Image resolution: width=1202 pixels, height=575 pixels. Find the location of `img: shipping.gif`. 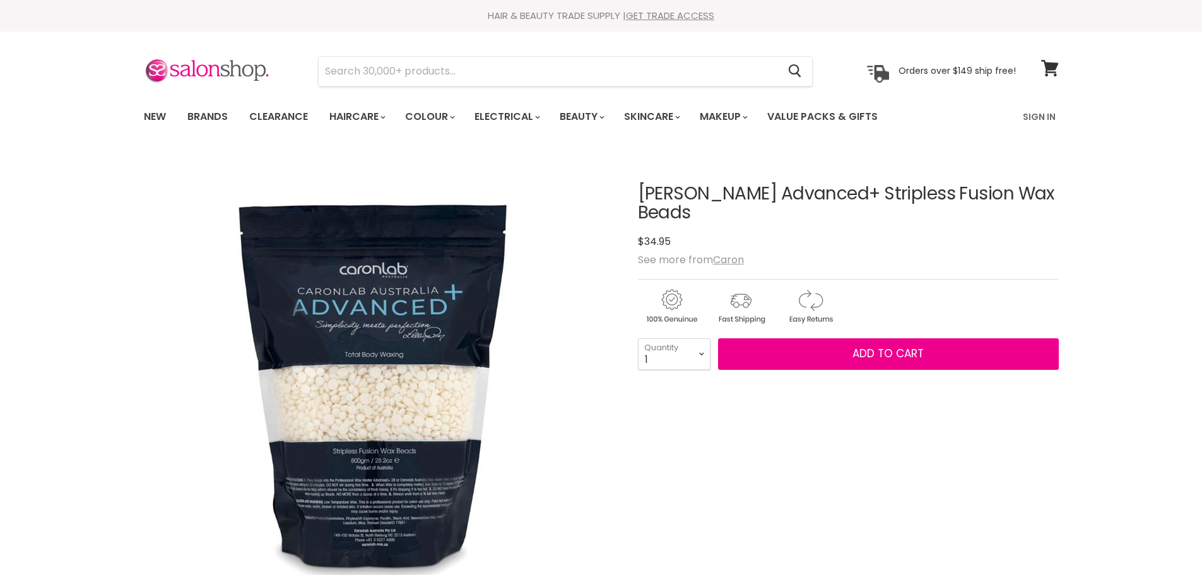

img: shipping.gif is located at coordinates (741, 306).